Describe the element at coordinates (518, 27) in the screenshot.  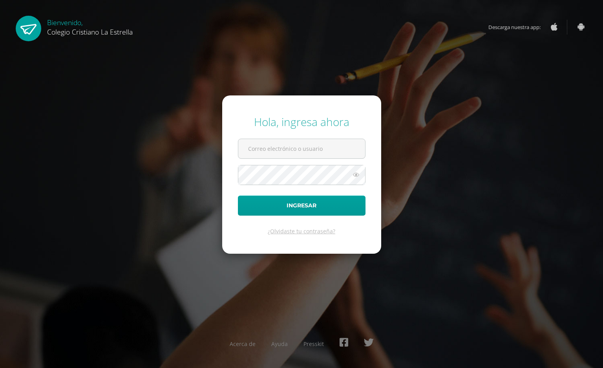
I see `span: Descarga nuestra app:` at that location.